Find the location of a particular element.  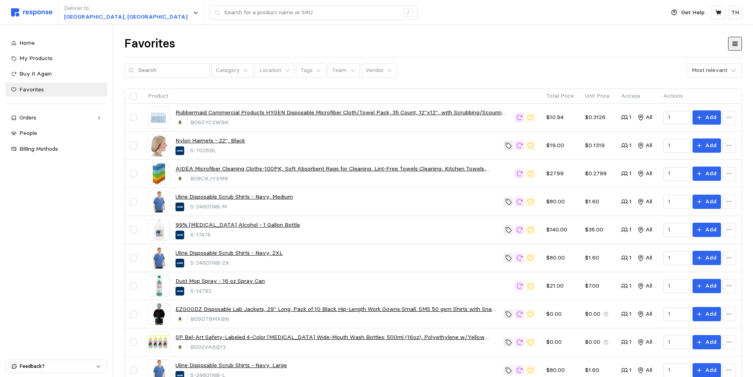

input: Select record 1 is located at coordinates (134, 117).